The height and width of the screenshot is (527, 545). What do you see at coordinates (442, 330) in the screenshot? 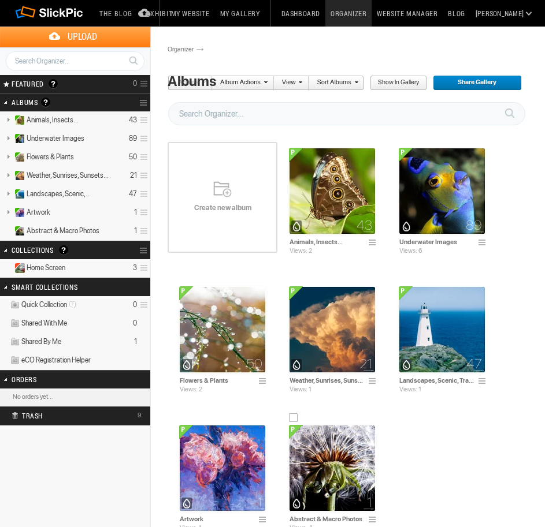
I see `img: L1010580-Edit_Full_Size_100.webp` at bounding box center [442, 330].